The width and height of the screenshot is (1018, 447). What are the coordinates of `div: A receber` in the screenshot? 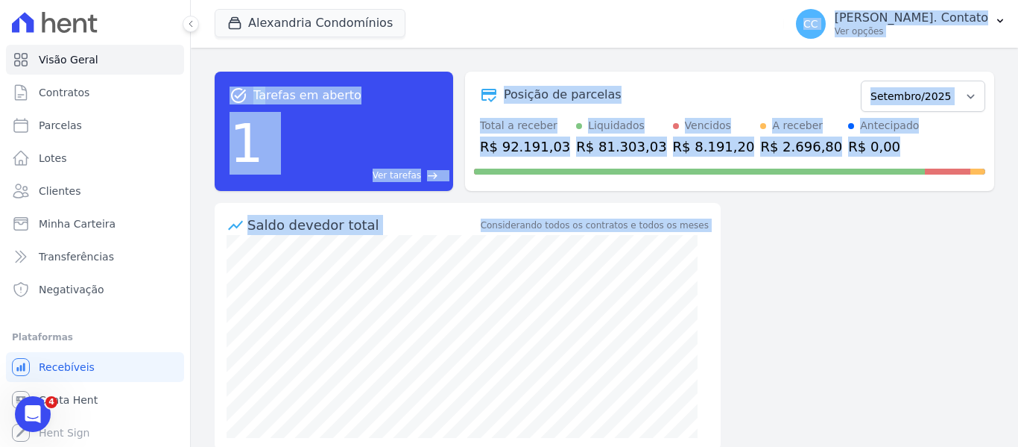 It's located at (798, 125).